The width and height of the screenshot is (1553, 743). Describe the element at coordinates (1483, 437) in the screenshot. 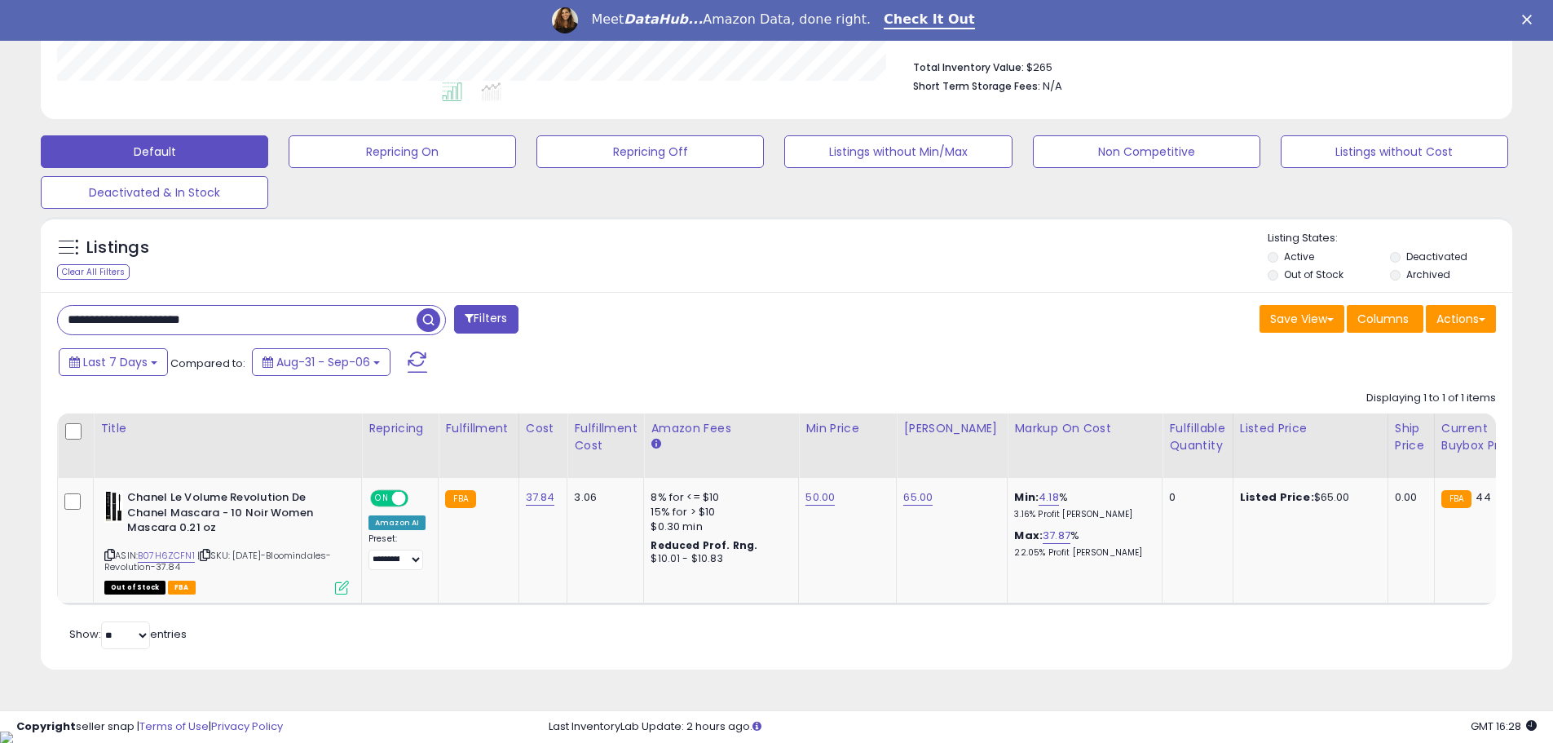

I see `div: Current Buybox Price` at that location.